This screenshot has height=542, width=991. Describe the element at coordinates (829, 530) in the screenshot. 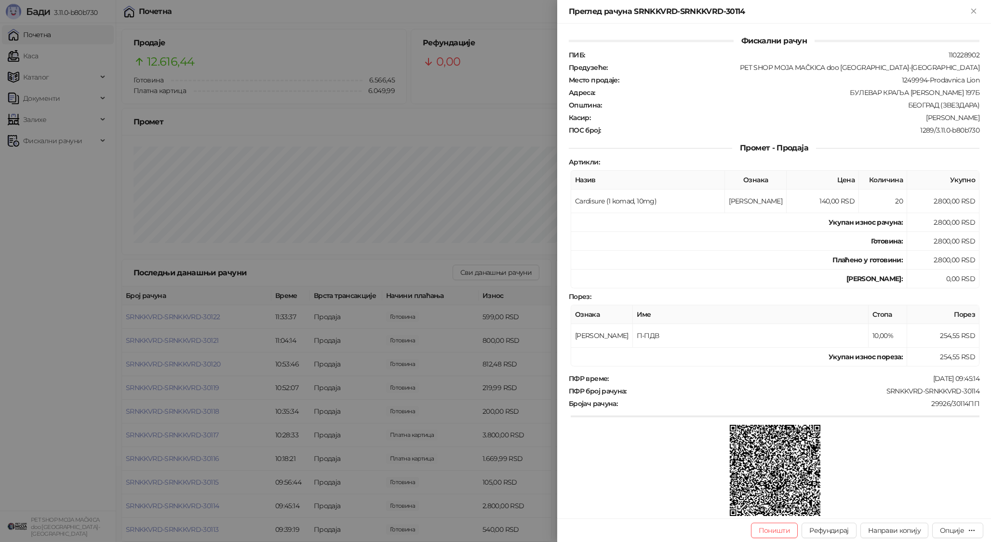

I see `button: Рефундирај` at that location.